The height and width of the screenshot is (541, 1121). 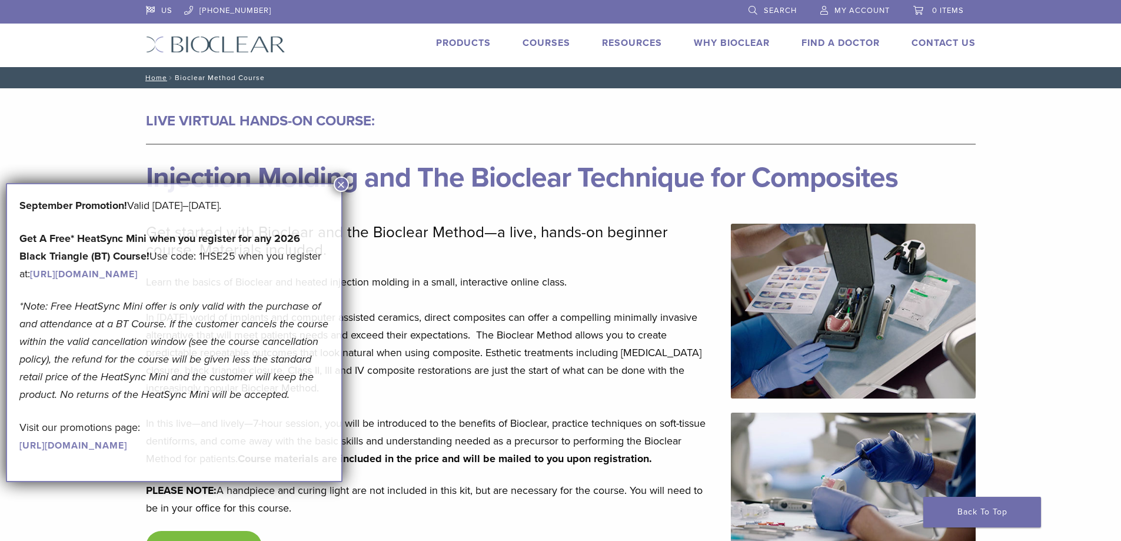 What do you see at coordinates (341, 184) in the screenshot?
I see `button: Close` at bounding box center [341, 184].